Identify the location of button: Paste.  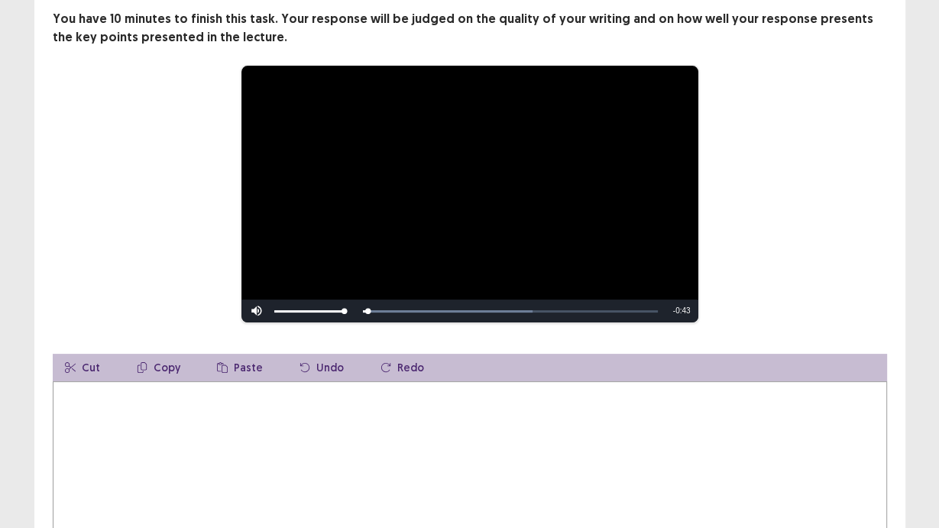
(240, 367).